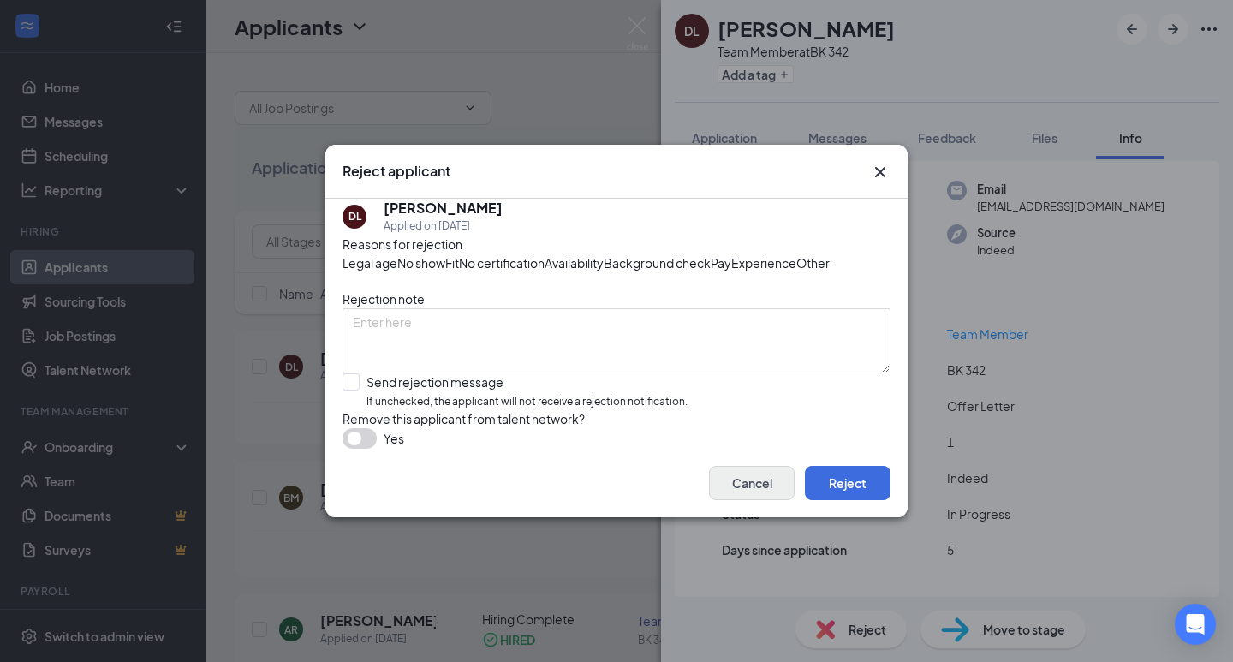  What do you see at coordinates (421, 263) in the screenshot?
I see `span: No show` at bounding box center [421, 263].